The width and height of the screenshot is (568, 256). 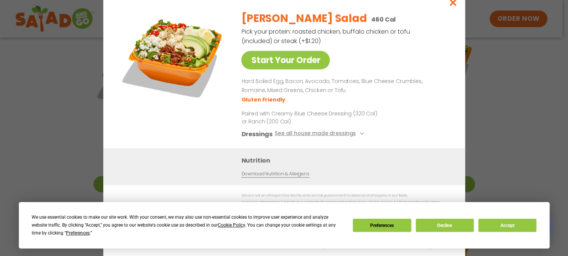 I want to click on div: Cookie Consent Prompt, so click(x=284, y=225).